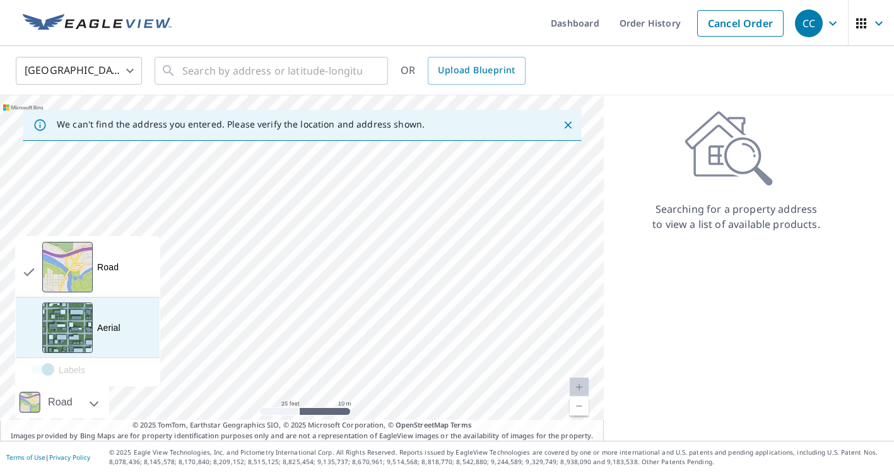 The height and width of the screenshot is (473, 894). What do you see at coordinates (100, 370) in the screenshot?
I see `label: Labels` at bounding box center [100, 370].